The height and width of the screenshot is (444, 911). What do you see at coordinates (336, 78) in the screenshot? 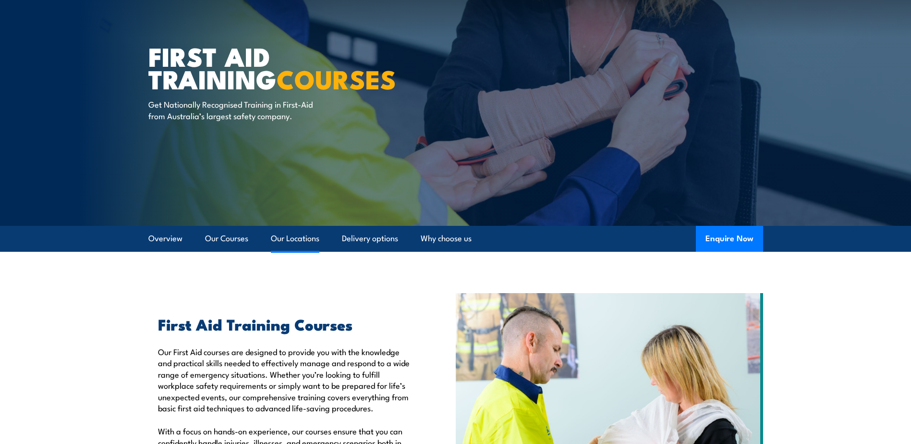
I see `strong: COURSES` at bounding box center [336, 78].